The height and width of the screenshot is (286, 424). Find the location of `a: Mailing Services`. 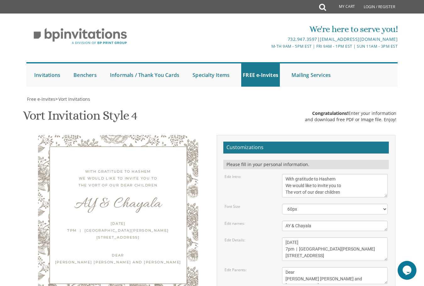

a: Mailing Services is located at coordinates (311, 75).